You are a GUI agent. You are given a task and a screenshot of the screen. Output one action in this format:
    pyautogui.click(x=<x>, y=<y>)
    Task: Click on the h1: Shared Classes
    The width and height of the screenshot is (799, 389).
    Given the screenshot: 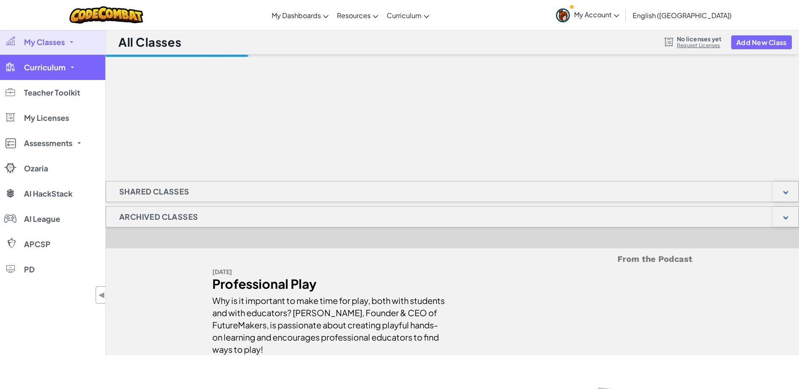 What is the action you would take?
    pyautogui.click(x=154, y=192)
    